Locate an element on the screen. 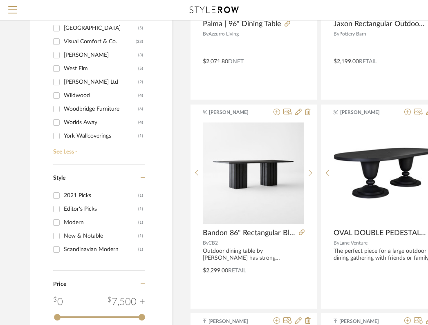 Image resolution: width=428 pixels, height=325 pixels. img: Bandon 86" Rectangular Black Concrete Indoor/Outdoor Dining Table is located at coordinates (253, 173).